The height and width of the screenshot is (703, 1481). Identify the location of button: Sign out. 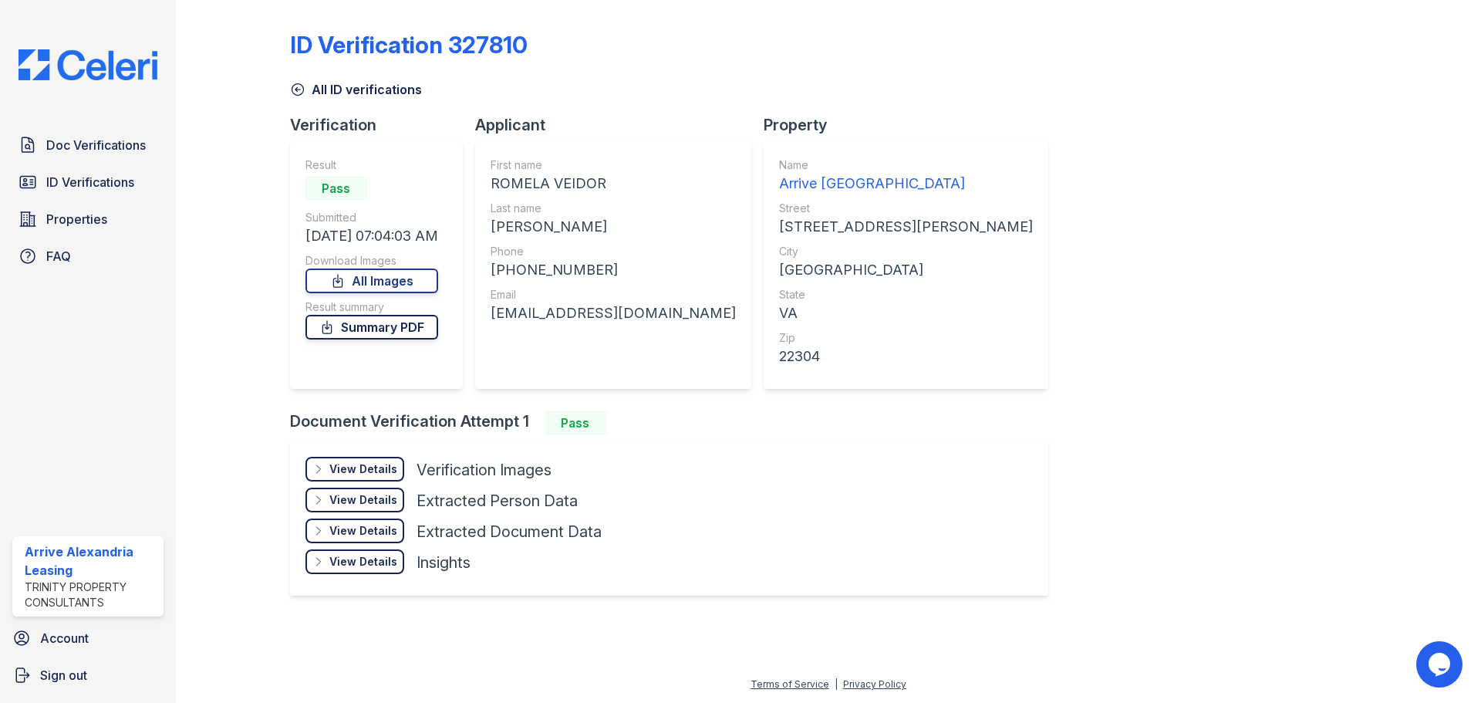
(88, 675).